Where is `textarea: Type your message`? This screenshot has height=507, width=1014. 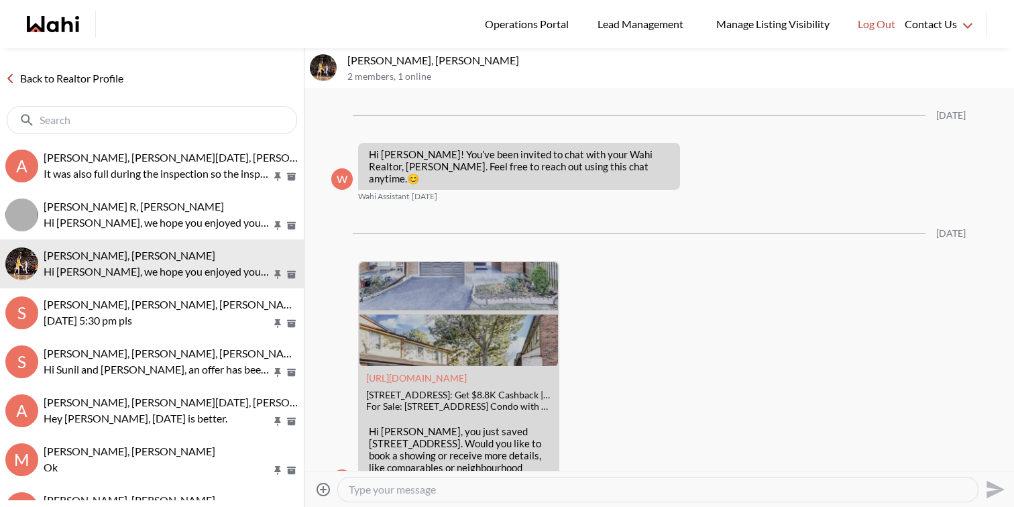 textarea: Type your message is located at coordinates (658, 489).